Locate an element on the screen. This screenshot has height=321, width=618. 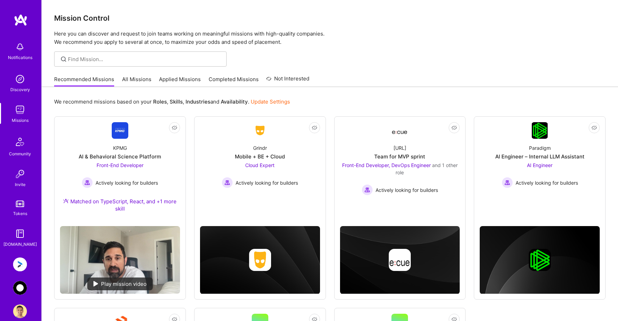
div: Mobile + BE + Cloud is located at coordinates (260, 156).